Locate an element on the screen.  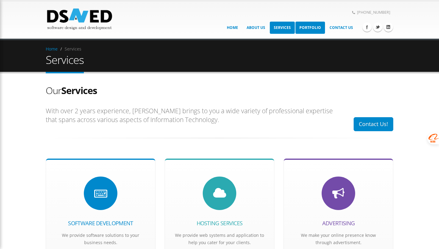
h4: Hosting Services is located at coordinates (220, 224).